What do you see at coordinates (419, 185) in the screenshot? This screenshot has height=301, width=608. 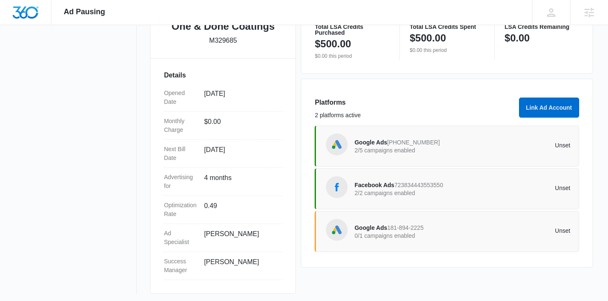 I see `span: 723834443553550` at bounding box center [419, 185].